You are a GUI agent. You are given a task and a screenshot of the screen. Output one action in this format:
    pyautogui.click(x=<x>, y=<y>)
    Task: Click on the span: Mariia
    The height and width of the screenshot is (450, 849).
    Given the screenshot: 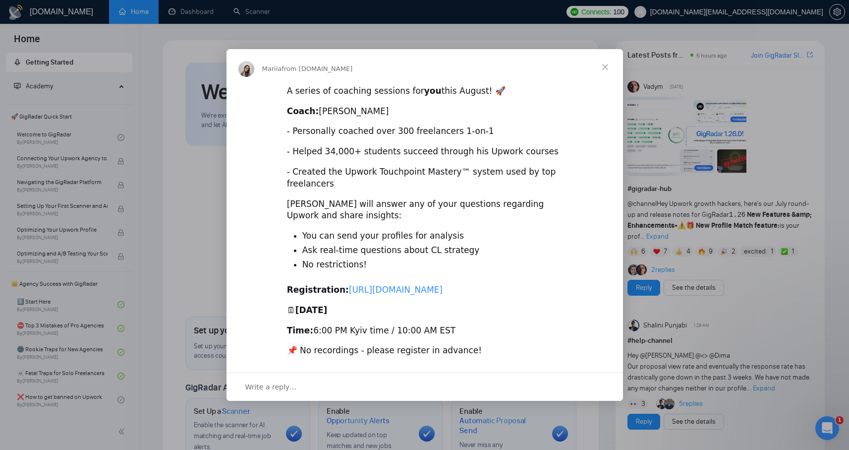 What is the action you would take?
    pyautogui.click(x=272, y=68)
    